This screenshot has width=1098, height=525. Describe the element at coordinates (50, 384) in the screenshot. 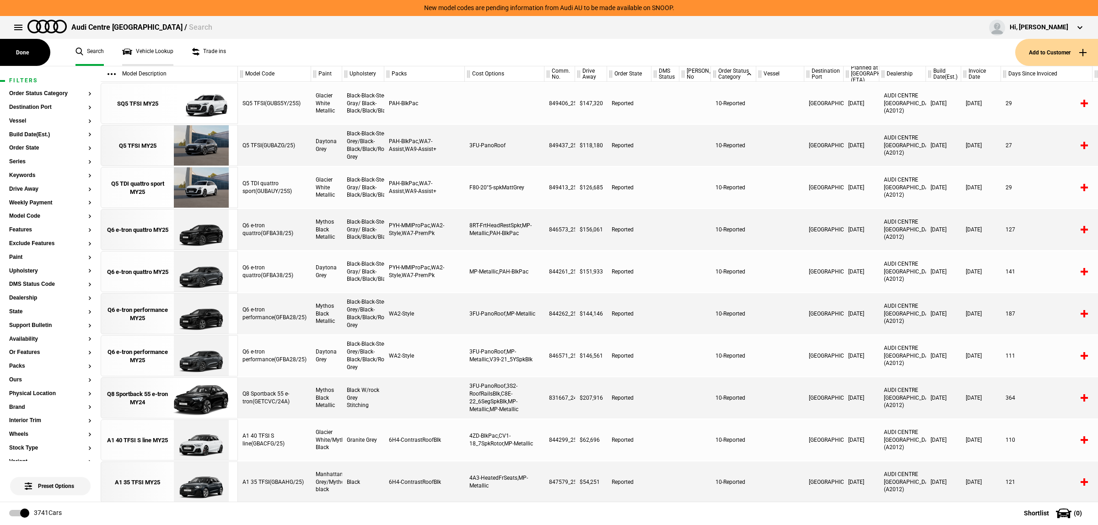

I see `section: Ours` at that location.